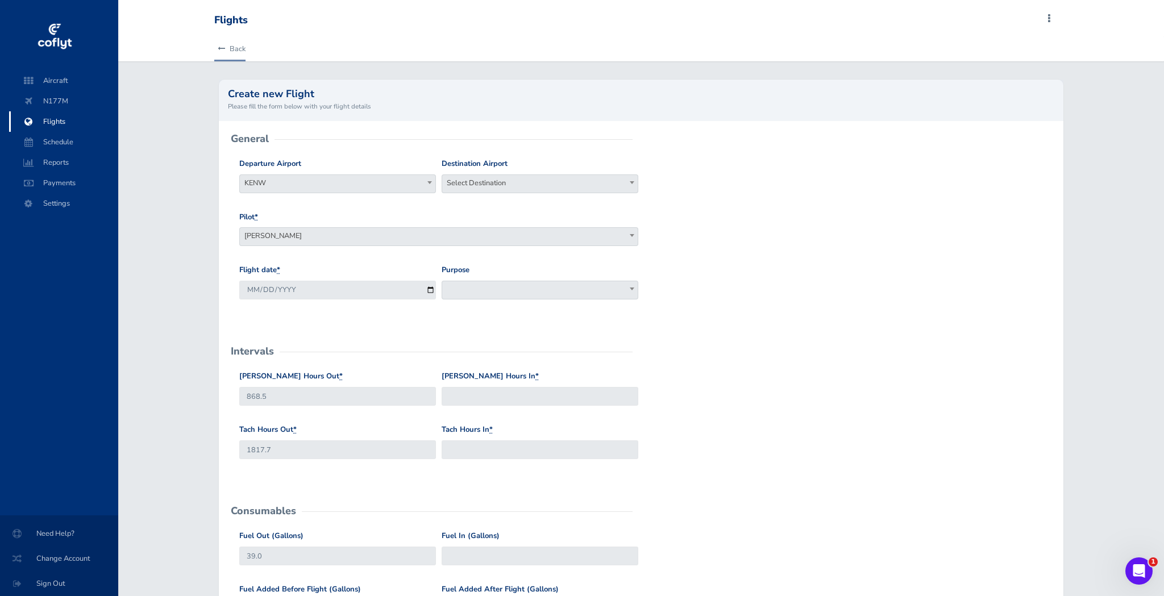 This screenshot has height=596, width=1164. I want to click on span: Settings, so click(64, 203).